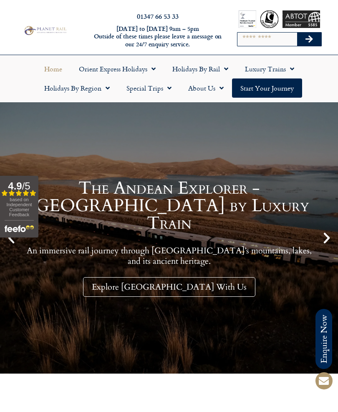 The height and width of the screenshot is (412, 338). What do you see at coordinates (149, 88) in the screenshot?
I see `a: Special Trips` at bounding box center [149, 88].